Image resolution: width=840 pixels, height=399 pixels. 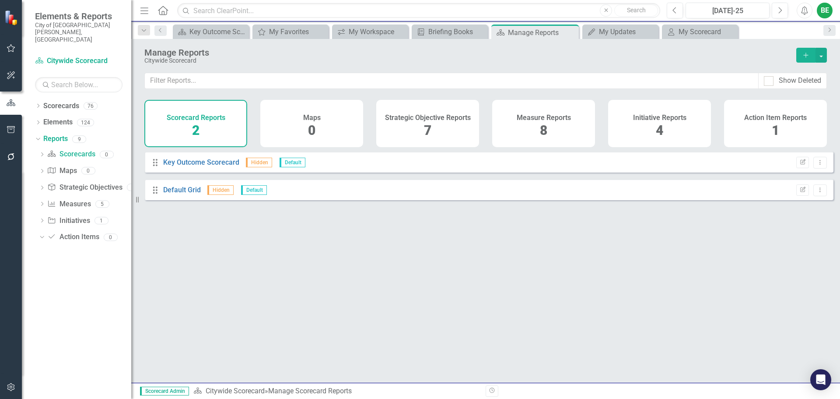 I want to click on h4: Action Item Reports, so click(x=775, y=118).